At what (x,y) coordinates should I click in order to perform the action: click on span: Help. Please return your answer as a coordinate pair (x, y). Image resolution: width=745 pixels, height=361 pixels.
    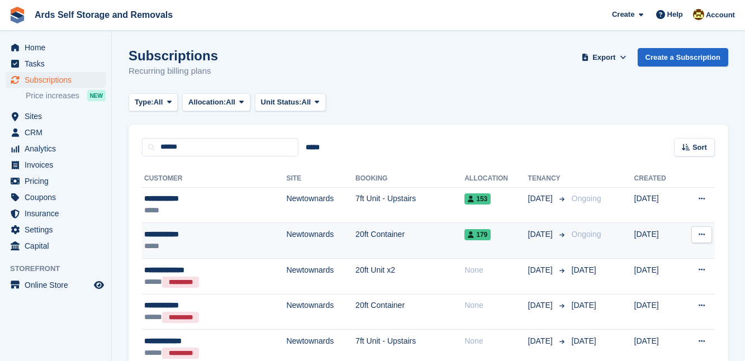
    Looking at the image, I should click on (675, 15).